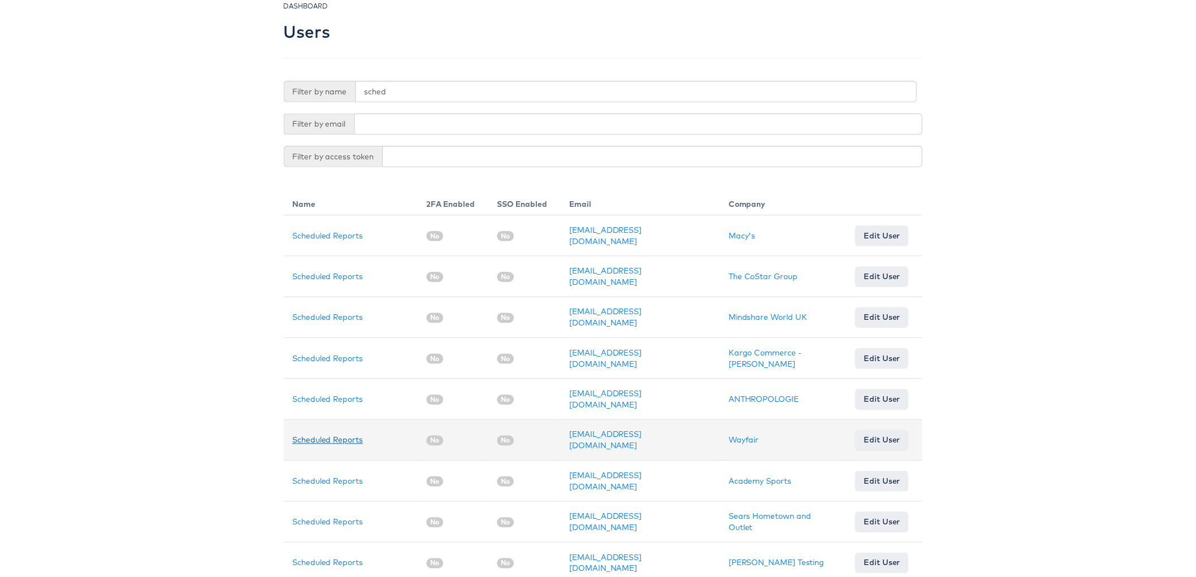  What do you see at coordinates (762, 485) in the screenshot?
I see `a: Academy Sports` at bounding box center [762, 485].